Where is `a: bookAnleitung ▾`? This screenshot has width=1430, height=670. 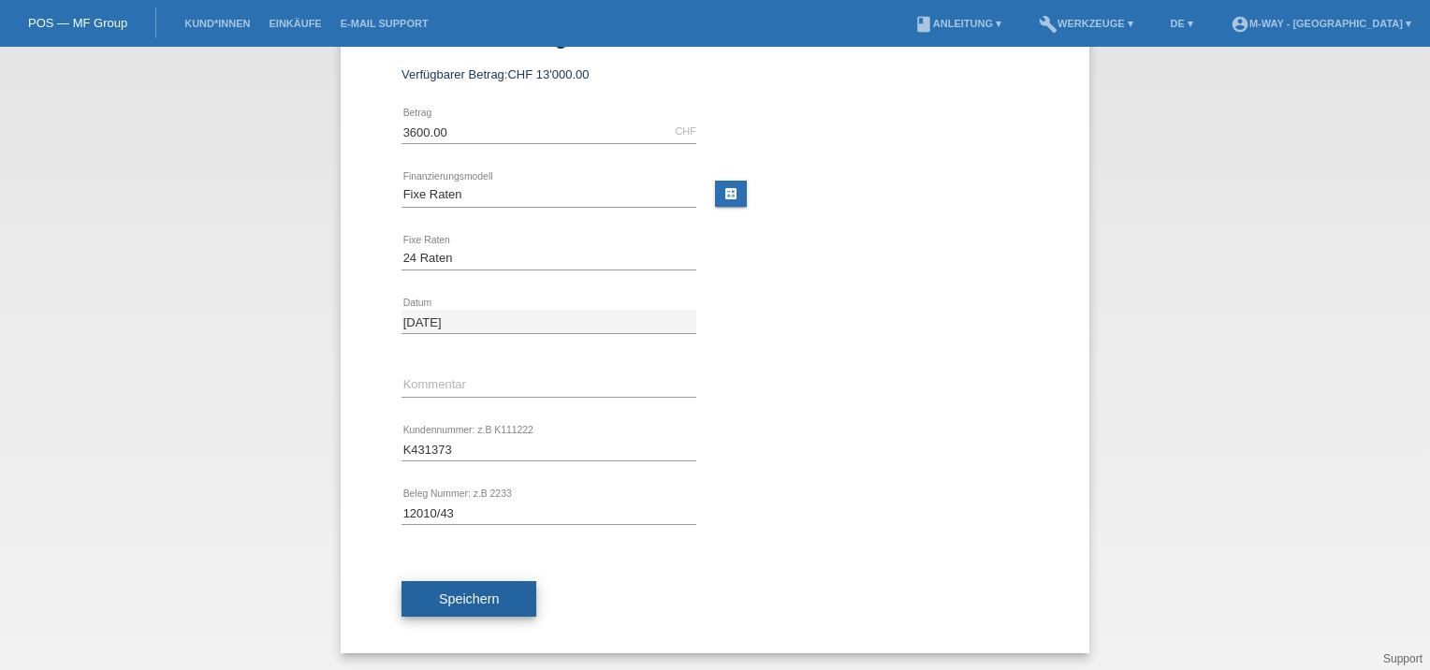
a: bookAnleitung ▾ is located at coordinates (957, 23).